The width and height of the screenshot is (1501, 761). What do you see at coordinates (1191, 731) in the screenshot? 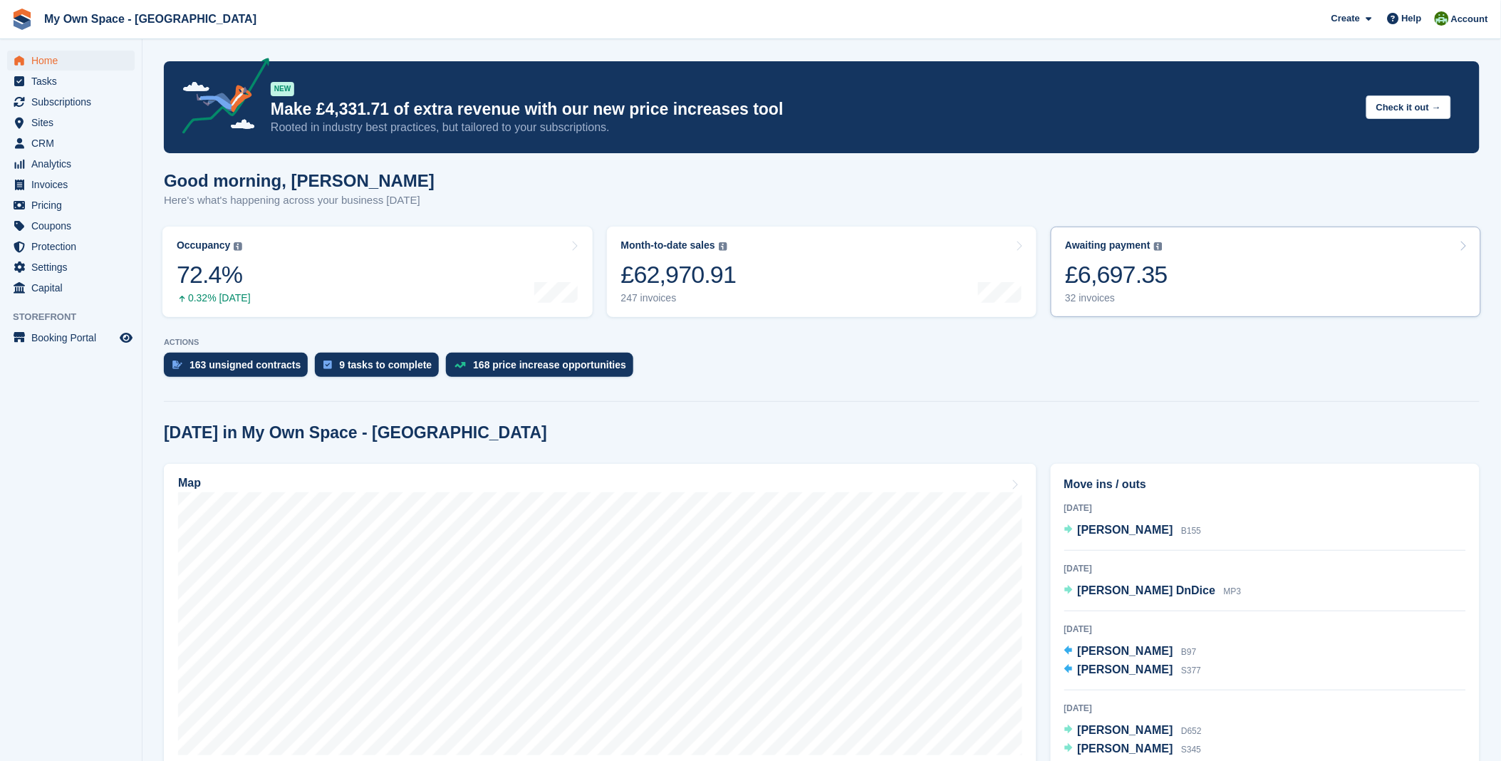
I see `span: D652` at bounding box center [1191, 731].